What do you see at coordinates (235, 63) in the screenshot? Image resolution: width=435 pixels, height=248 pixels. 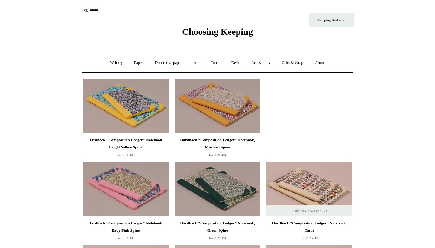 I see `a: Desk` at bounding box center [235, 63].